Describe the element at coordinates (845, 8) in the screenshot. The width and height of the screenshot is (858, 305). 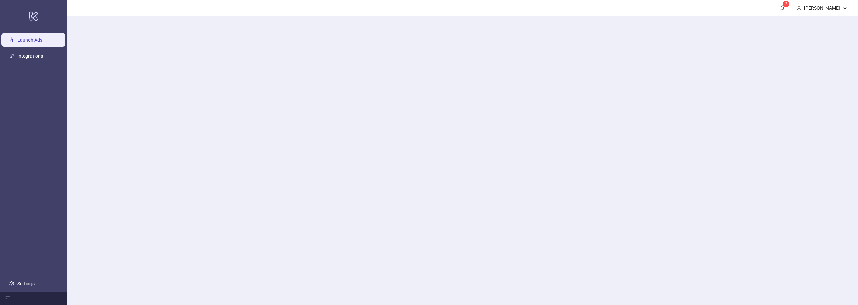
I see `span: down` at that location.